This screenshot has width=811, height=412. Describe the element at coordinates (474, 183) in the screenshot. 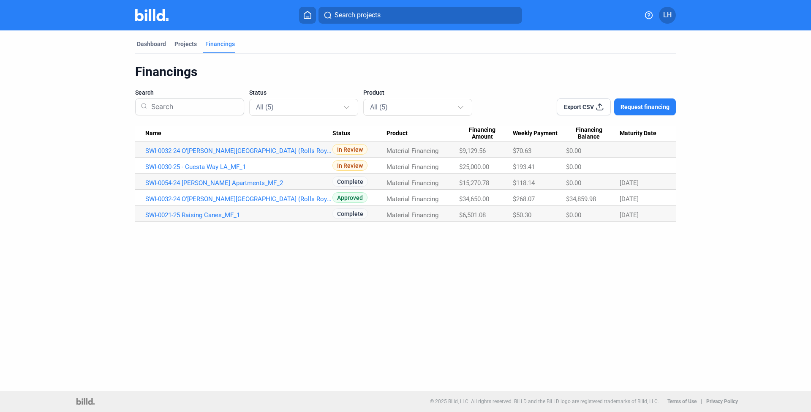

I see `span: $15,270.78` at that location.